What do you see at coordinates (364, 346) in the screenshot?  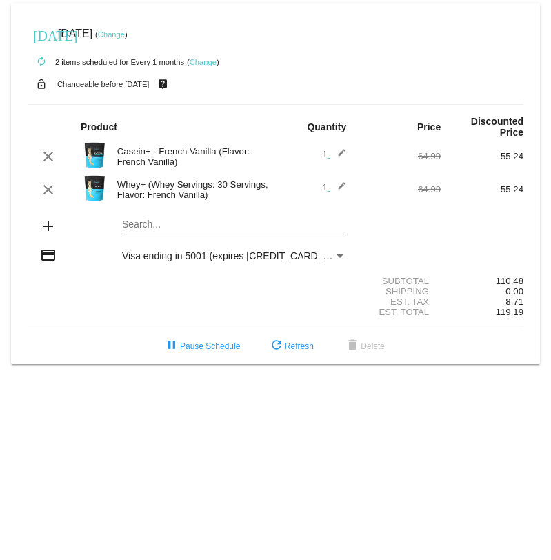 I see `button: Delete` at bounding box center [364, 346].